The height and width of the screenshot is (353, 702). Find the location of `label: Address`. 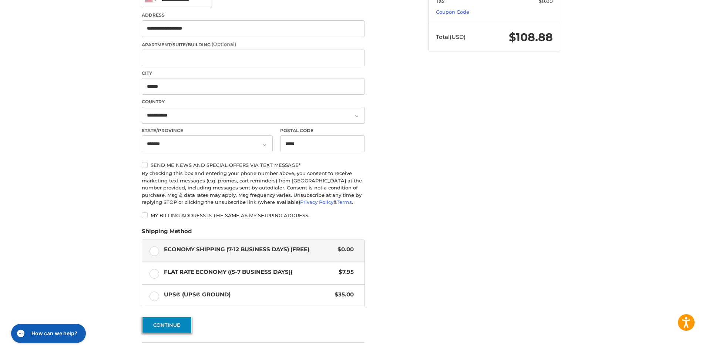

label: Address is located at coordinates (253, 15).